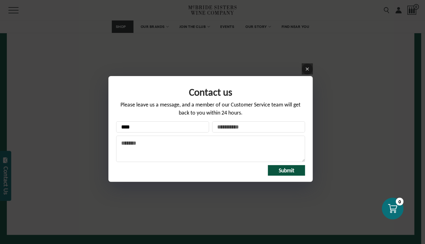  I want to click on textarea: Message, so click(211, 149).